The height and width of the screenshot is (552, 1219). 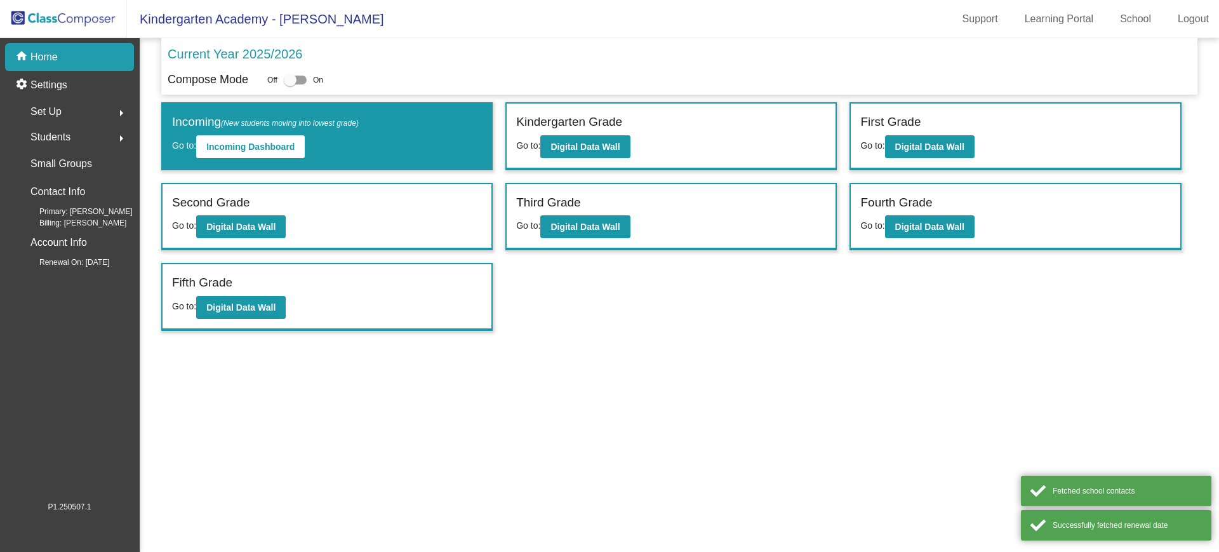 I want to click on p: Small Groups, so click(x=61, y=164).